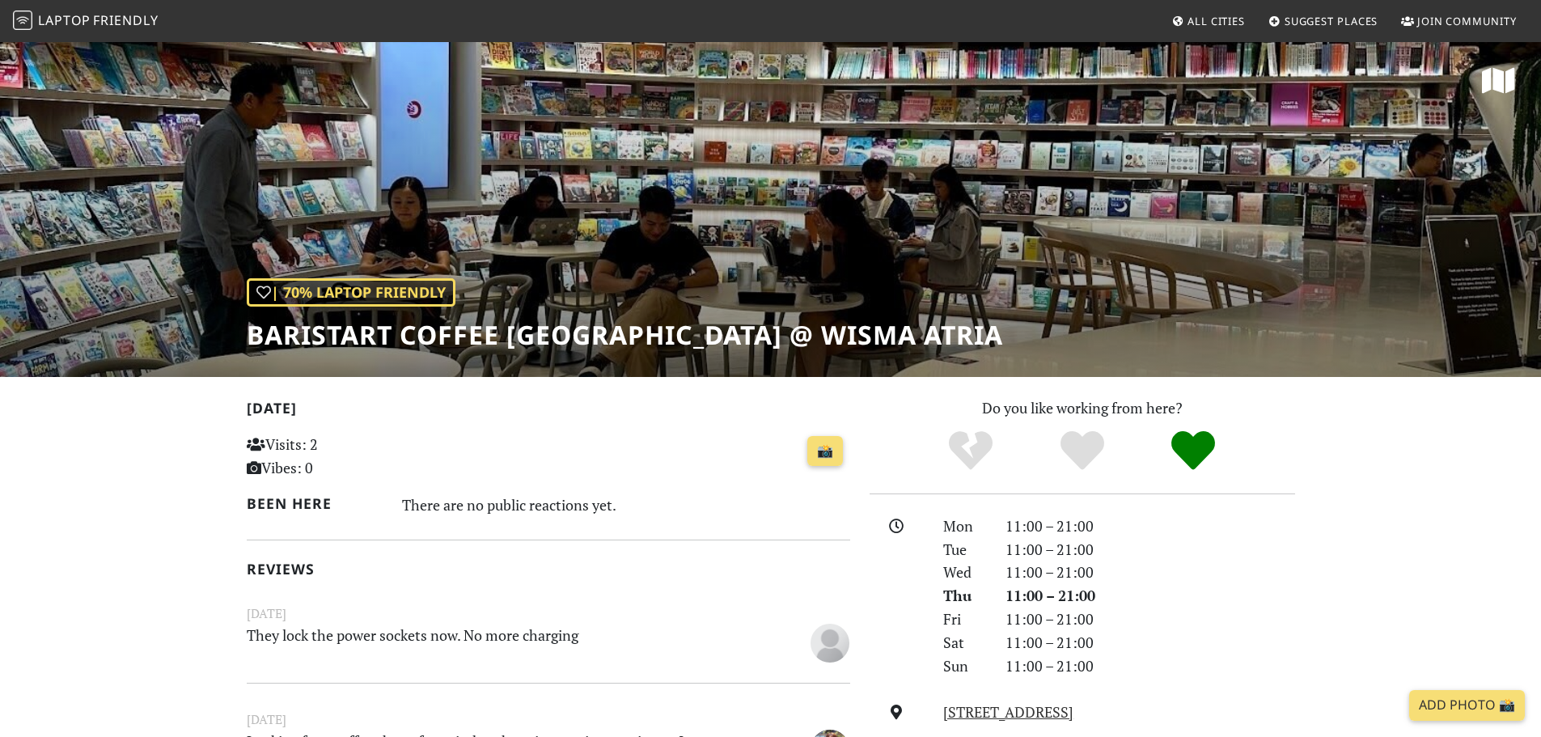 The width and height of the screenshot is (1541, 737). What do you see at coordinates (125, 20) in the screenshot?
I see `span: Friendly` at bounding box center [125, 20].